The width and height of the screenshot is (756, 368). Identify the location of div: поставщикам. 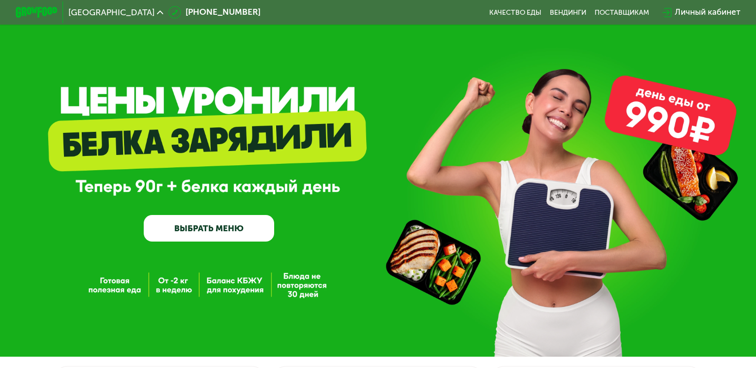
(622, 12).